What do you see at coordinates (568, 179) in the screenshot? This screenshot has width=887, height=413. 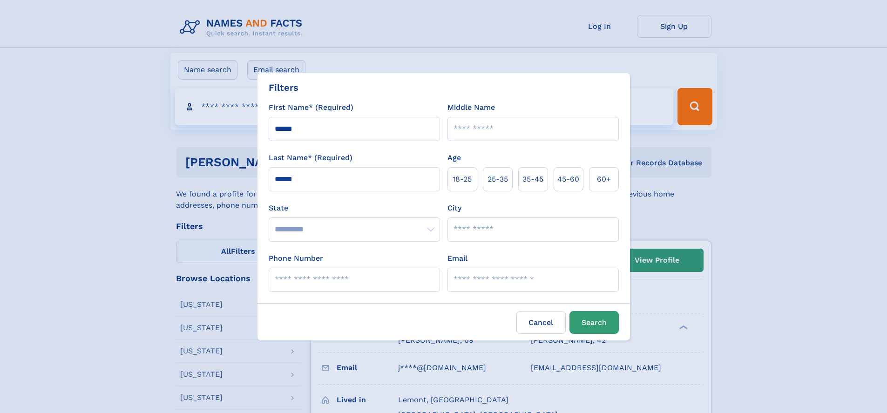 I see `span: 45‑60` at bounding box center [568, 179].